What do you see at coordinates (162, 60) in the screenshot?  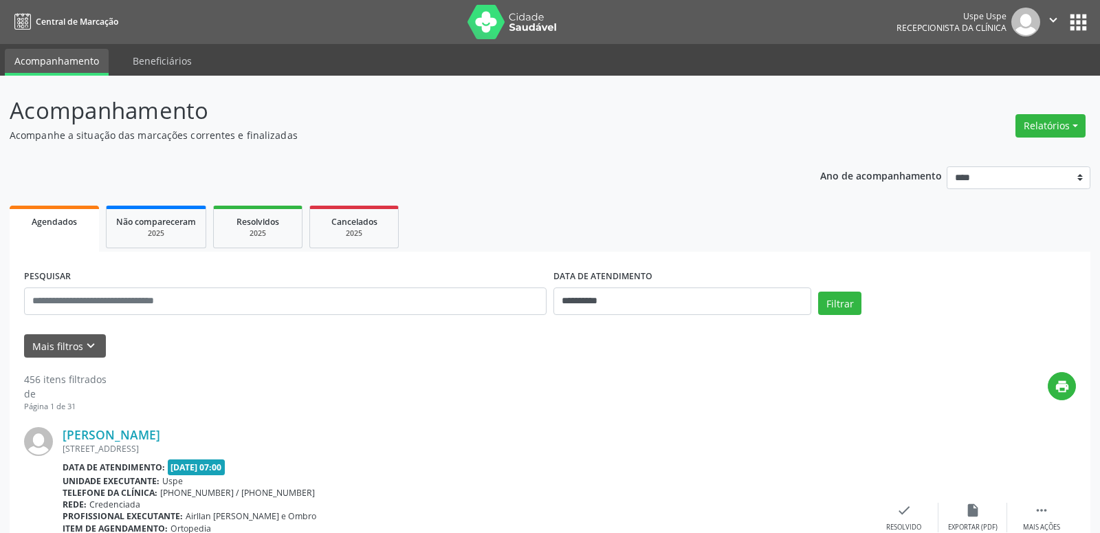 I see `a: Beneficiários` at bounding box center [162, 60].